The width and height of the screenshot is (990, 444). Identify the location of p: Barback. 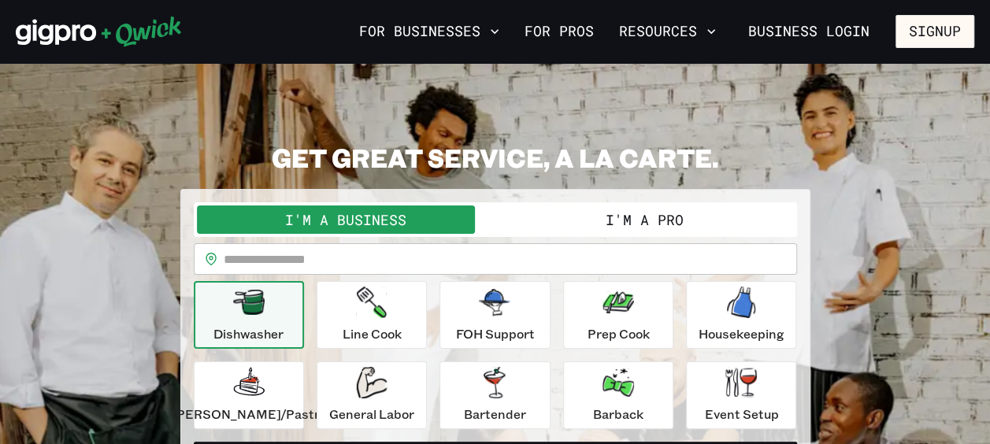
(619, 414).